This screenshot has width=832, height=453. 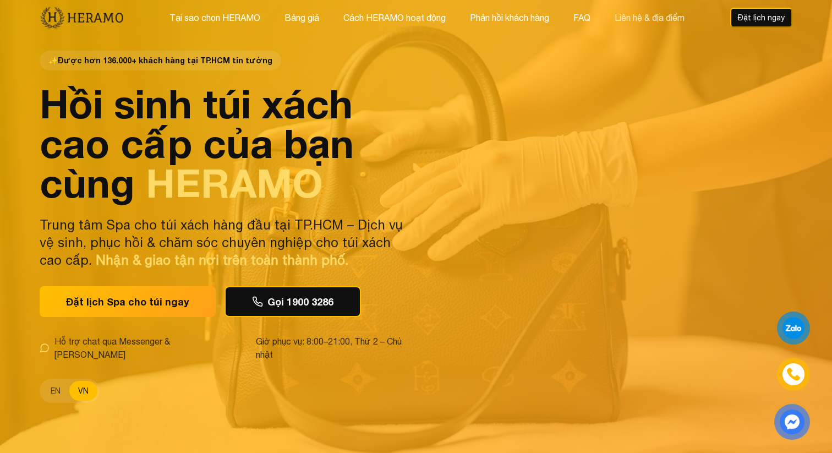 I want to click on button: Đặt lịch ngay, so click(x=761, y=18).